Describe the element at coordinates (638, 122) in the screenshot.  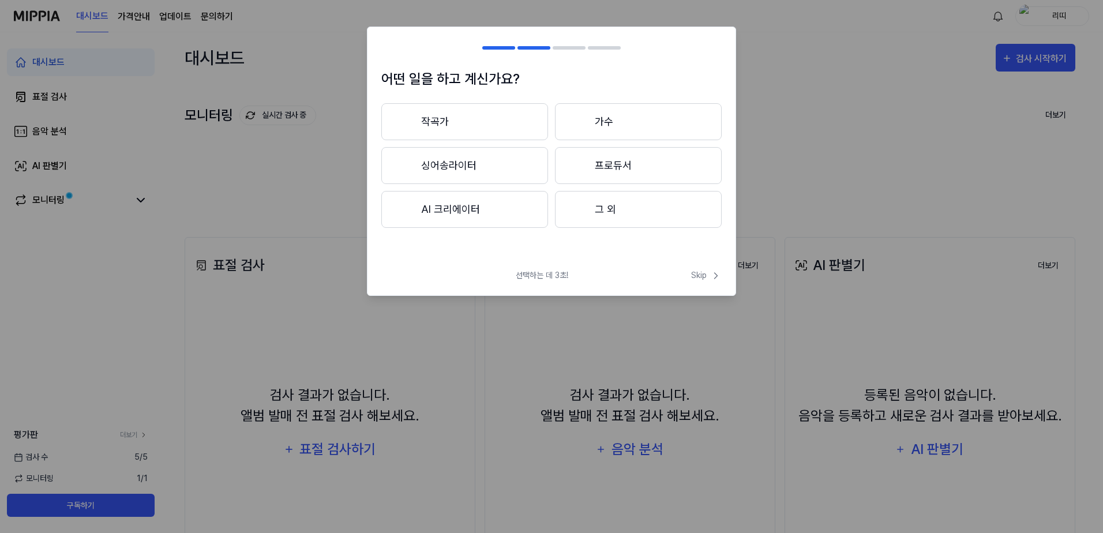
I see `button: 가수` at that location.